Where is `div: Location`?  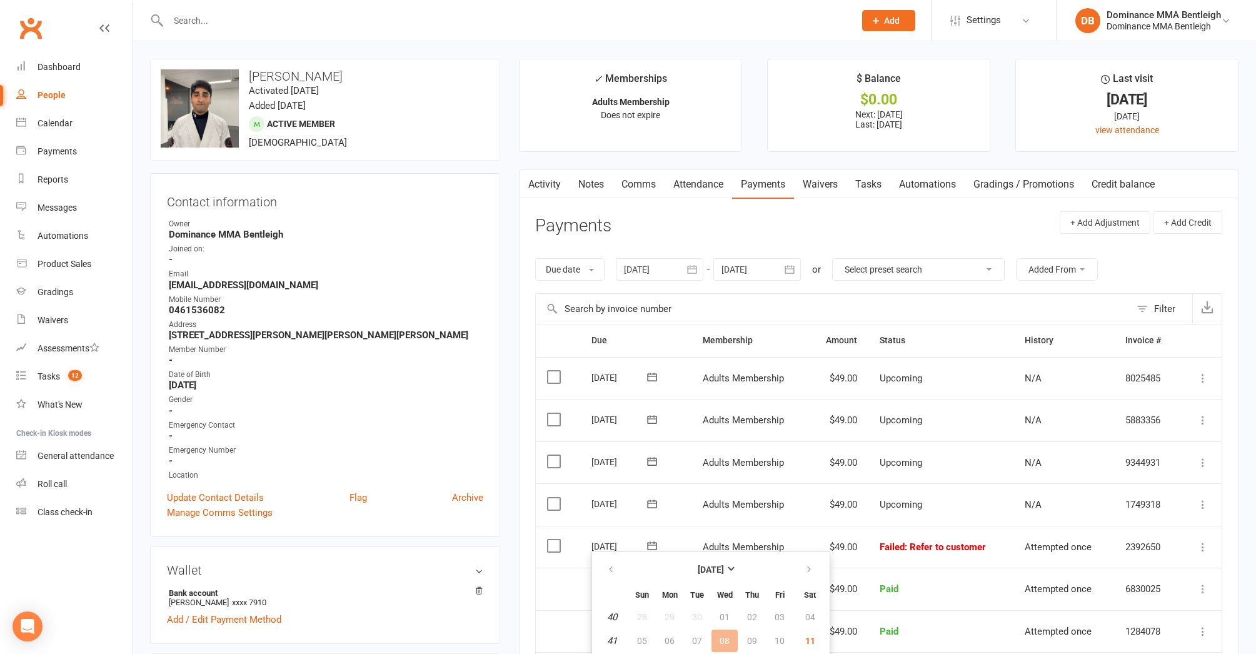
div: Location is located at coordinates (326, 475).